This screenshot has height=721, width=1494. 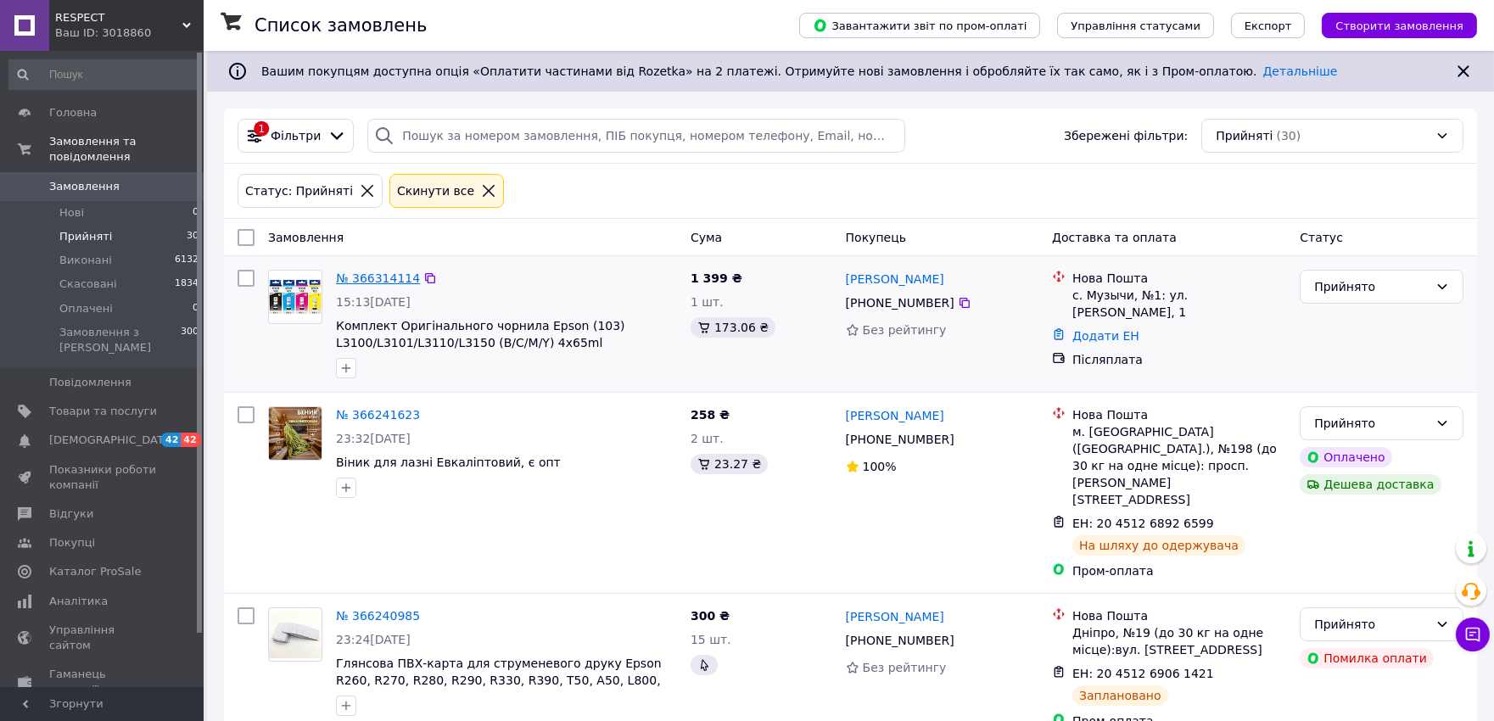 I want to click on div: Післяплата, so click(x=1179, y=360).